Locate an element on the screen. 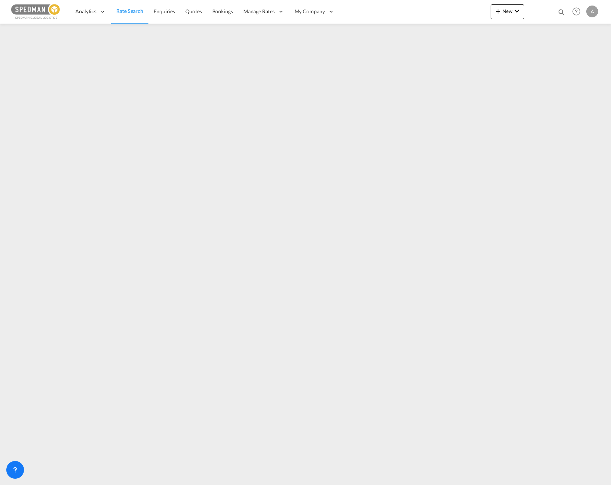 The width and height of the screenshot is (611, 485). div: A is located at coordinates (593, 11).